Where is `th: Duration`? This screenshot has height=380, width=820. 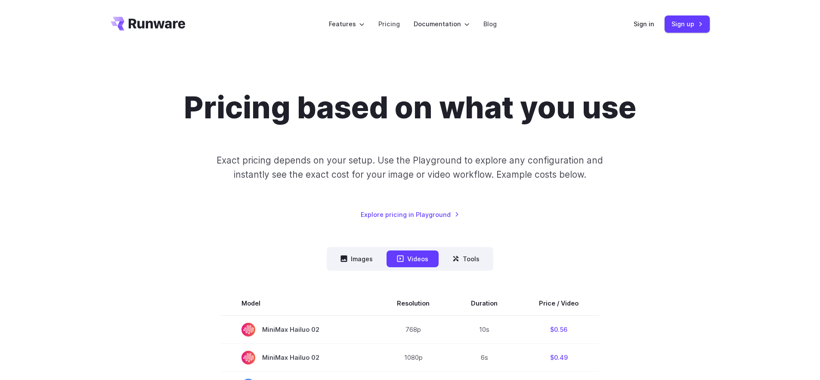
th: Duration is located at coordinates (484, 303).